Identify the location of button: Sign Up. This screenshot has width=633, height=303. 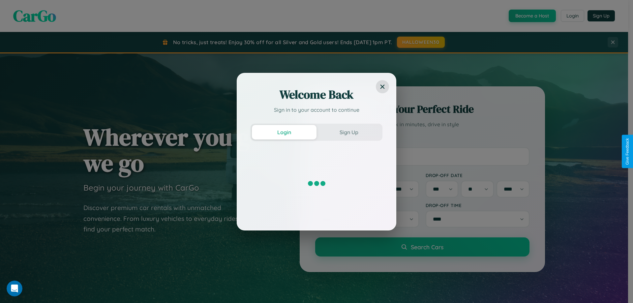
(349, 132).